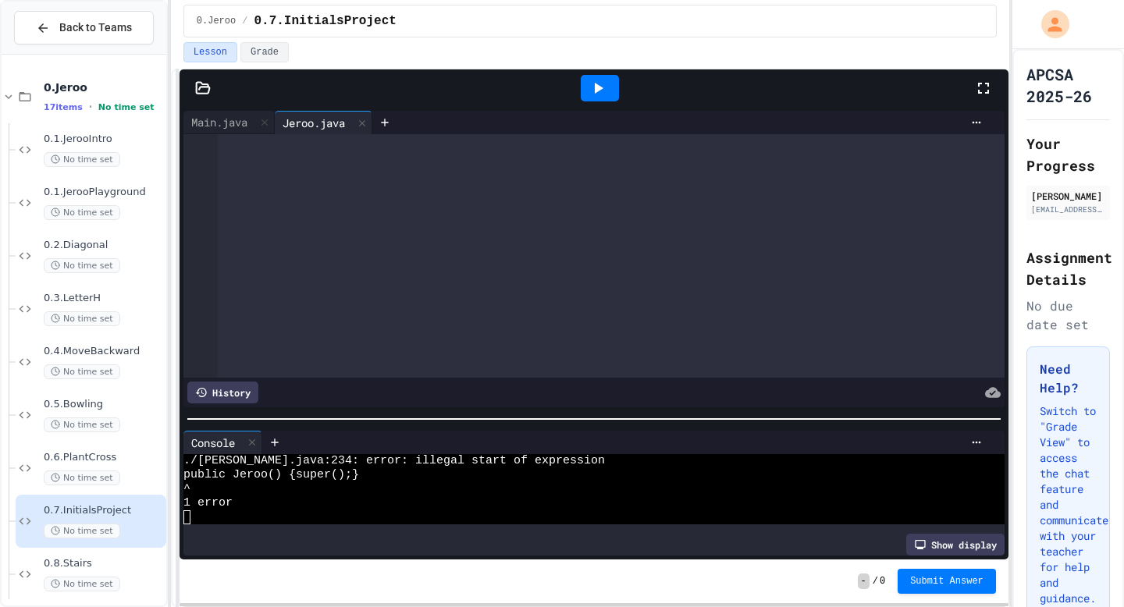  I want to click on button: Back to Teams, so click(84, 27).